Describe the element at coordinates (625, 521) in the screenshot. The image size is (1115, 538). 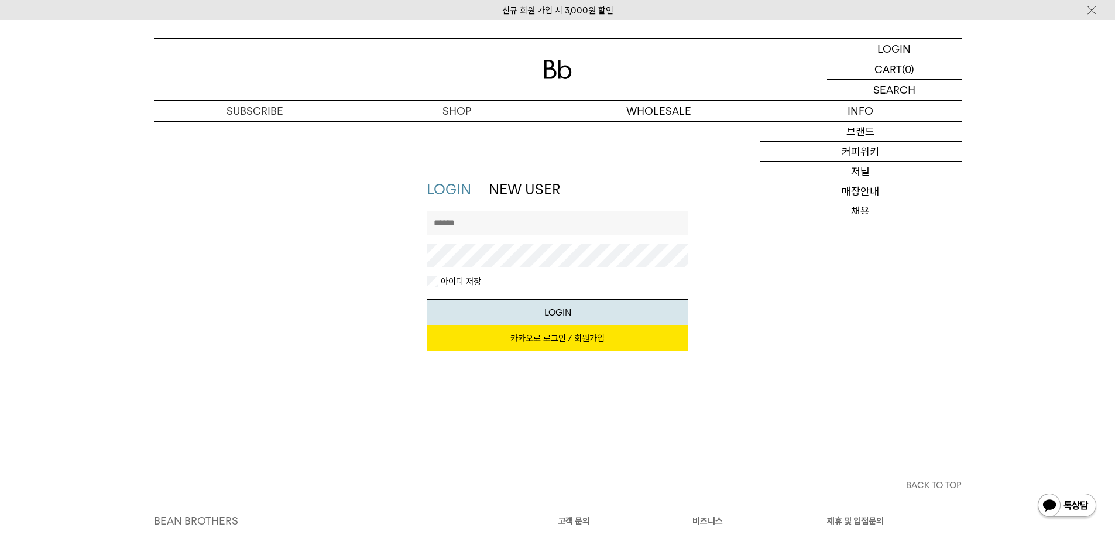
I see `p: 고객 문의` at that location.